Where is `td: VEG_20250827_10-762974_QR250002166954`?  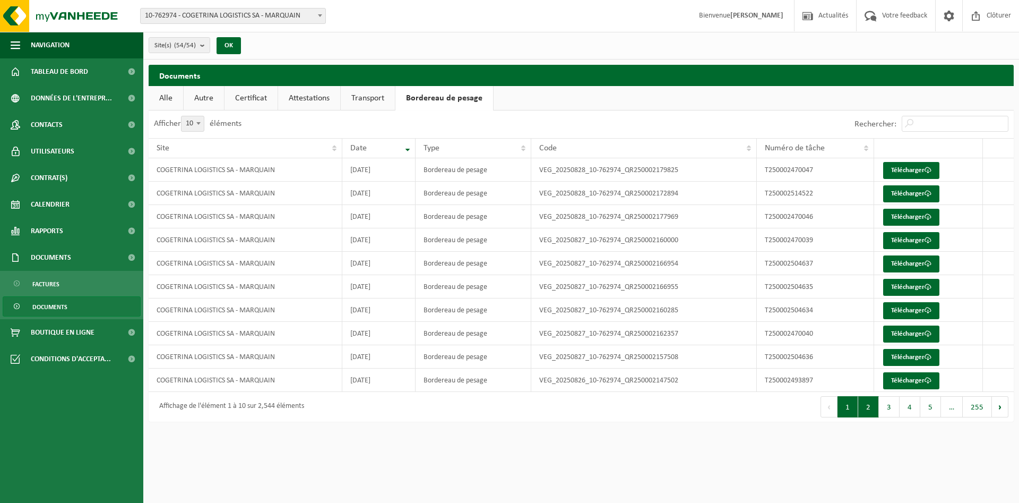 td: VEG_20250827_10-762974_QR250002166954 is located at coordinates (644, 263).